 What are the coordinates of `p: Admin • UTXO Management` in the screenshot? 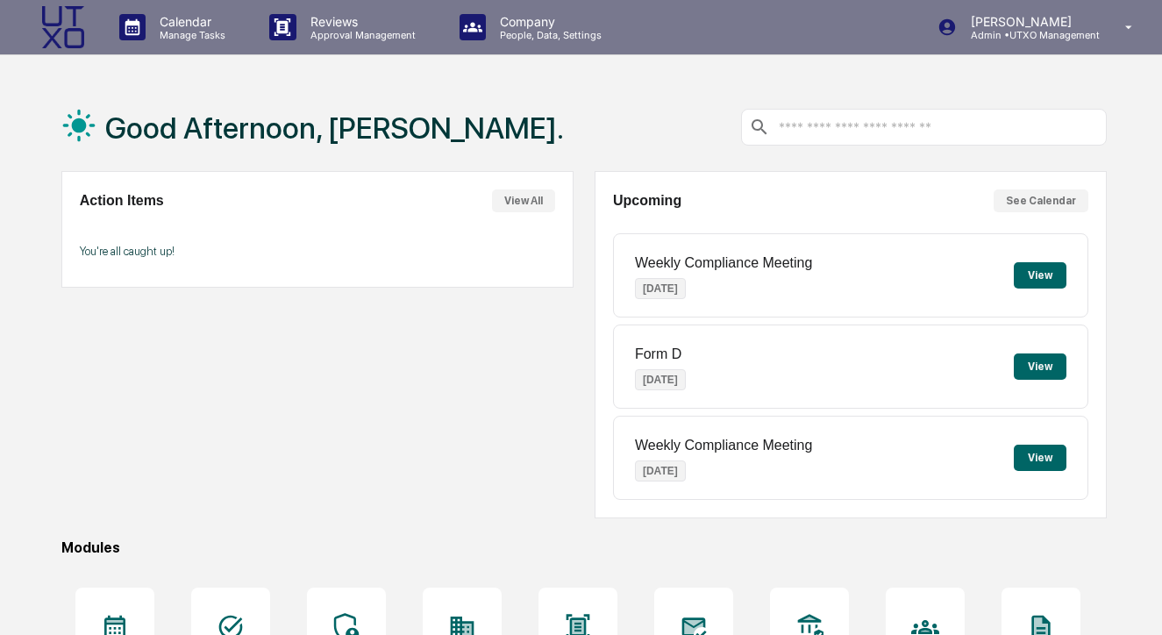 It's located at (1028, 35).